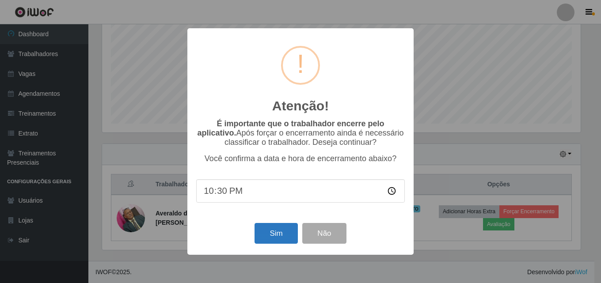 The image size is (601, 283). I want to click on button: Não, so click(324, 233).